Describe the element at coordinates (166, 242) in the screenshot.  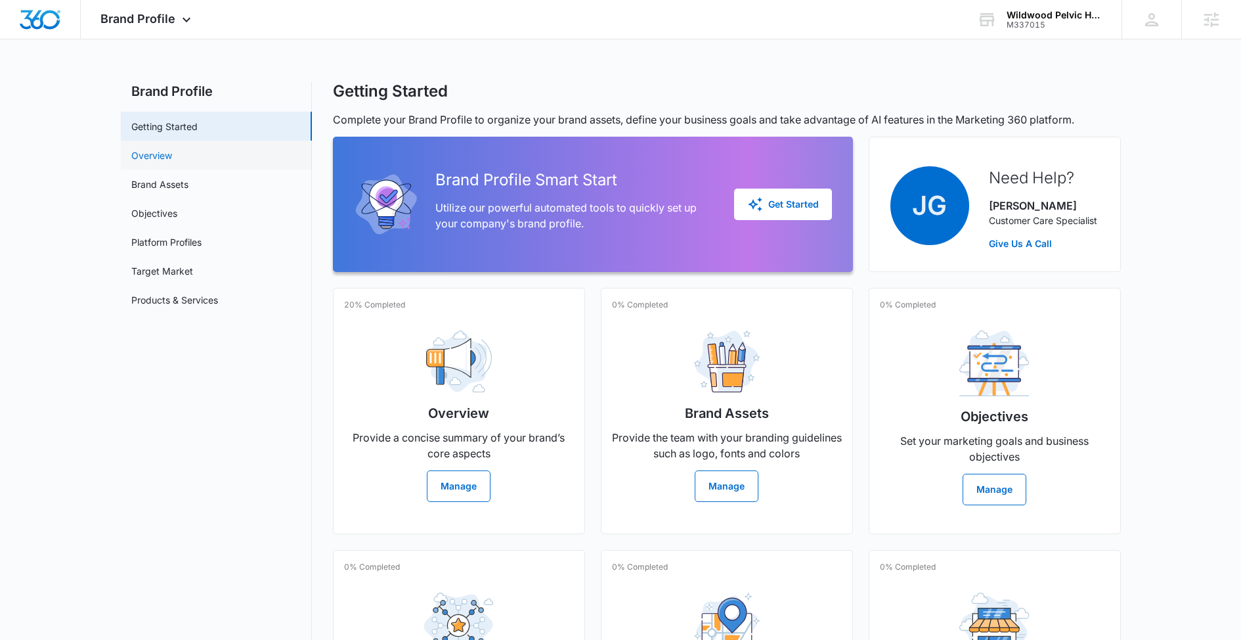
I see `a: Platform Profiles` at that location.